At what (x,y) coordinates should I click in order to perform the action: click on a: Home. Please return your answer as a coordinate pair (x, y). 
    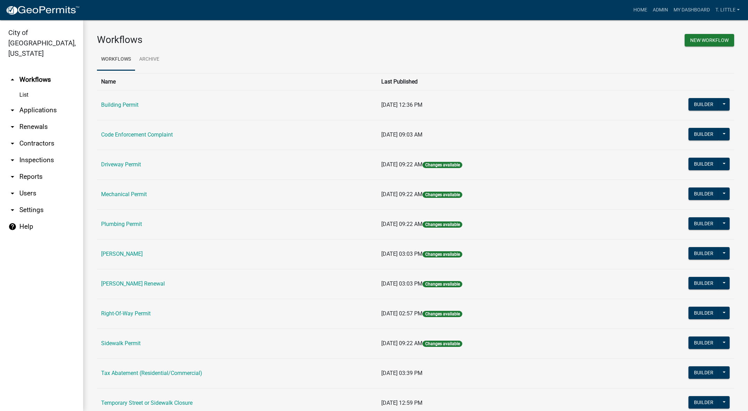
    Looking at the image, I should click on (641, 10).